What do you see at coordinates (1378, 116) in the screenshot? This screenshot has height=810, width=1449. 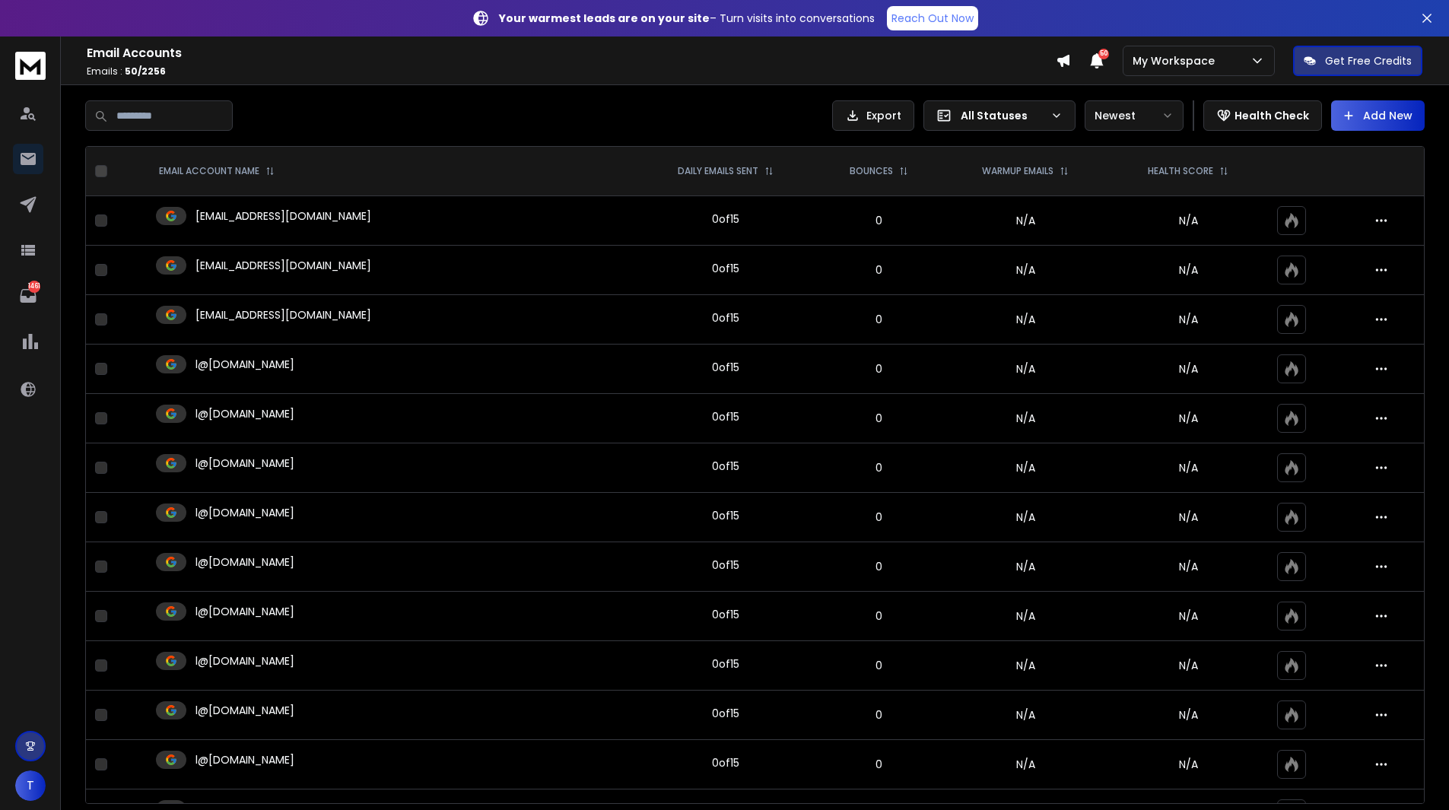 I see `button: Add New` at bounding box center [1378, 116].